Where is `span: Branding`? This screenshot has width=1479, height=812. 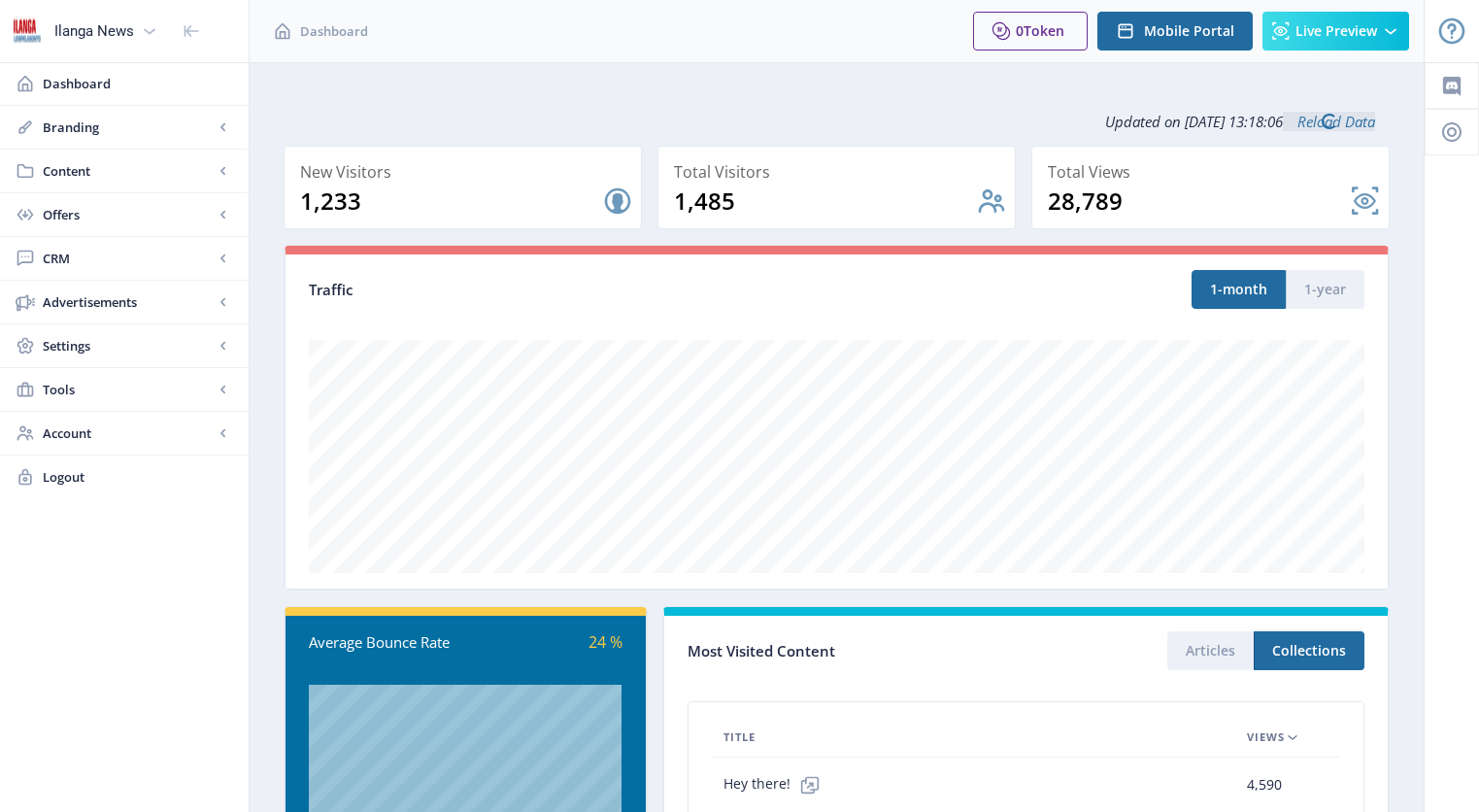
span: Branding is located at coordinates (128, 127).